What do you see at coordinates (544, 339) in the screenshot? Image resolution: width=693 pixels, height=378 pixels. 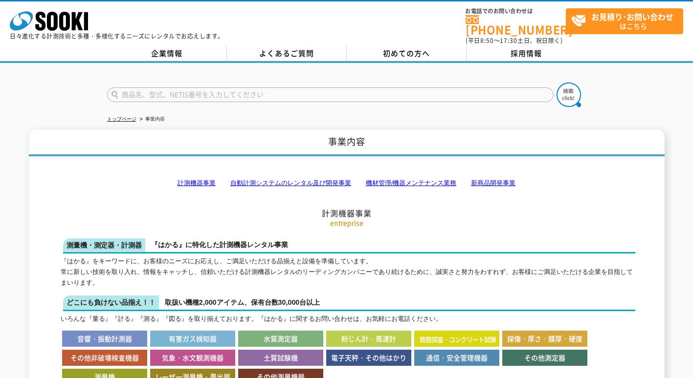 I see `li: 探傷・厚さ・膜厚・硬度` at bounding box center [544, 339].